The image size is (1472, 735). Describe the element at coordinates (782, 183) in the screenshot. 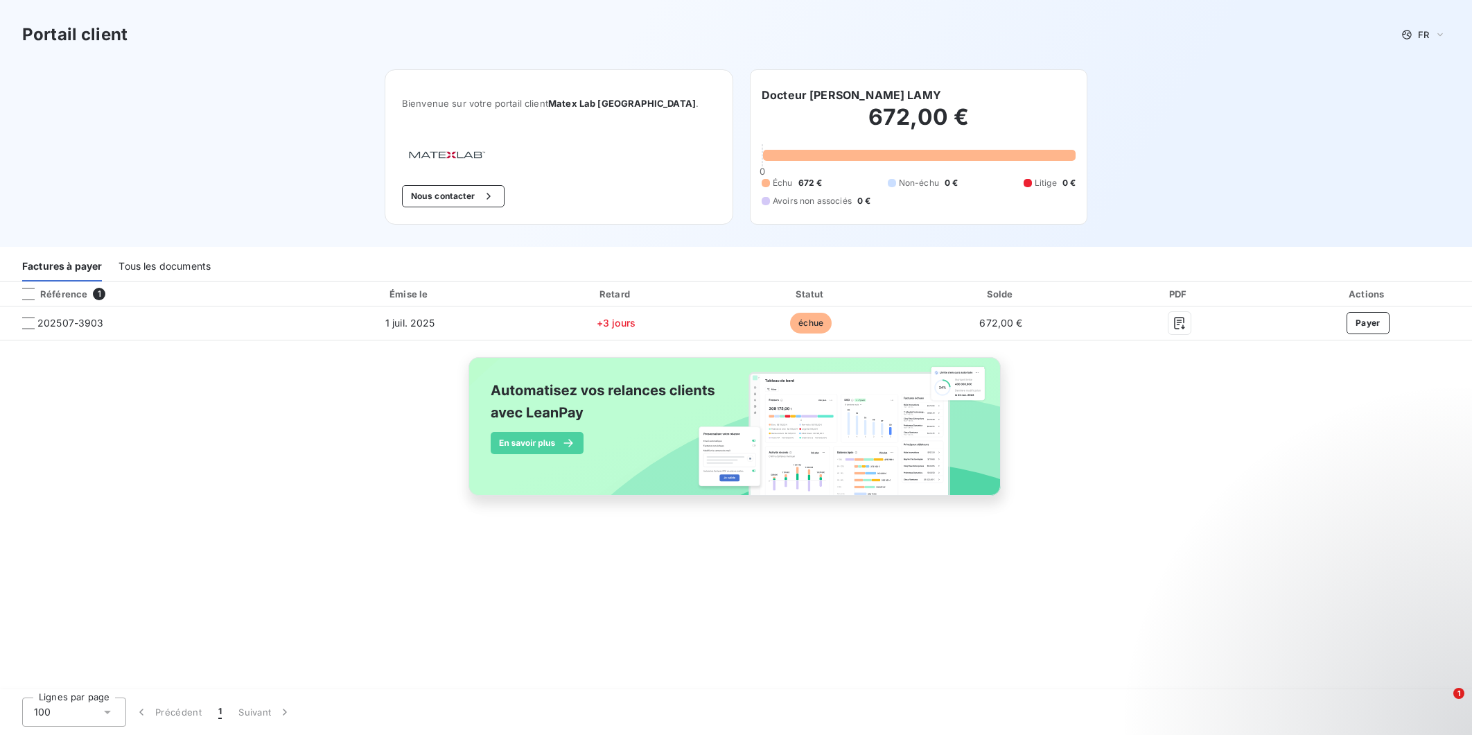

I see `span: Échu` at that location.